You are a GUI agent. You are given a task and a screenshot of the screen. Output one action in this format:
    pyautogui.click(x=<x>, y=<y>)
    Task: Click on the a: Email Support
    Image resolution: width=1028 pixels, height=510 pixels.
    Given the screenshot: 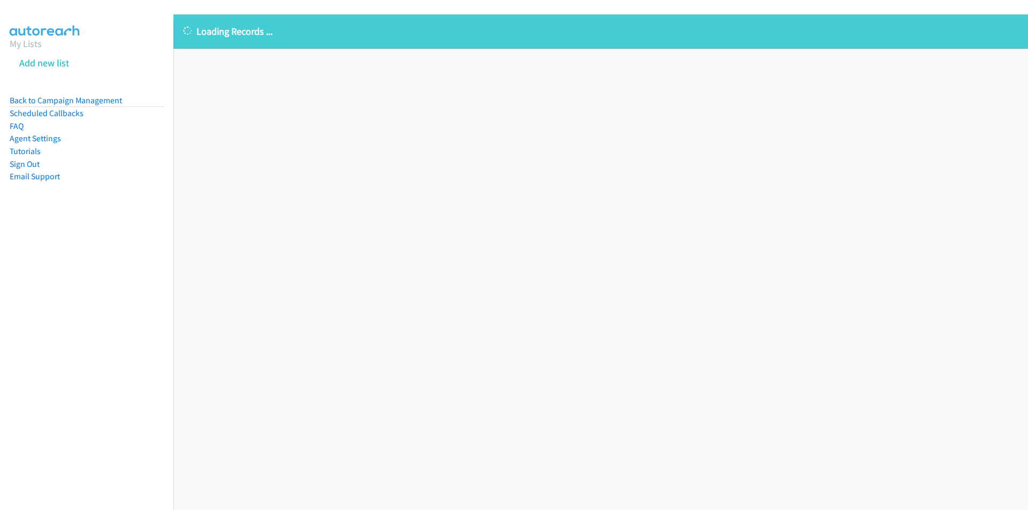 What is the action you would take?
    pyautogui.click(x=35, y=176)
    